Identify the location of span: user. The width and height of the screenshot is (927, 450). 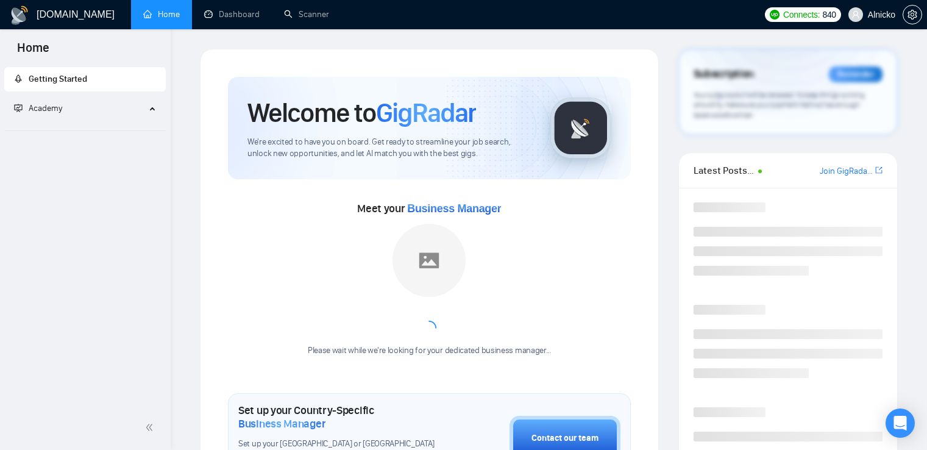
(856, 15).